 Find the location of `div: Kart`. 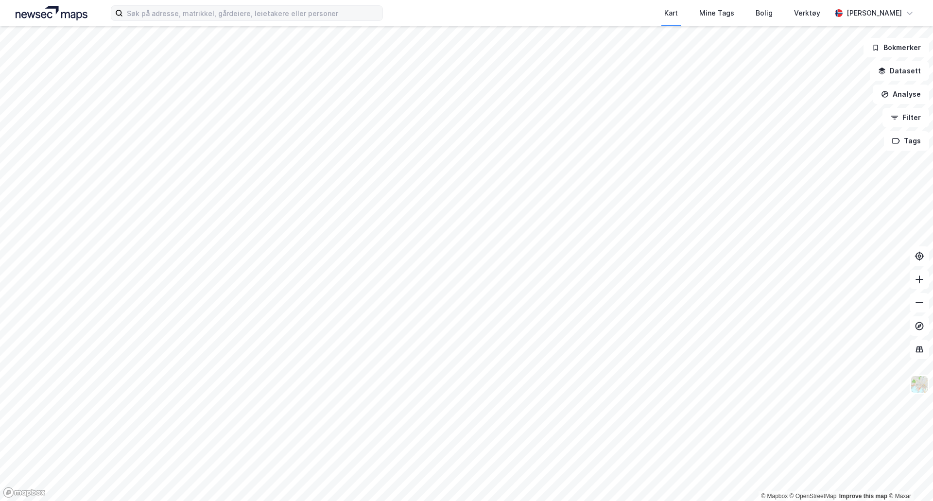

div: Kart is located at coordinates (671, 13).